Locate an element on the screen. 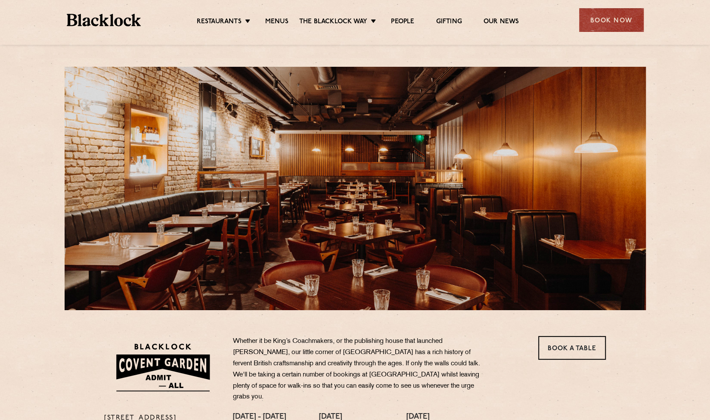 This screenshot has height=420, width=710. a: Book a Table is located at coordinates (572, 348).